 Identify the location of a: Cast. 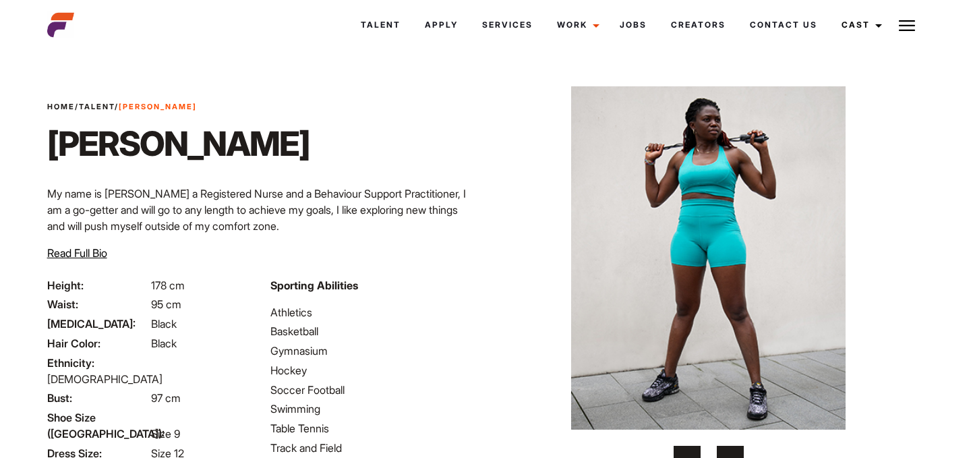
(860, 25).